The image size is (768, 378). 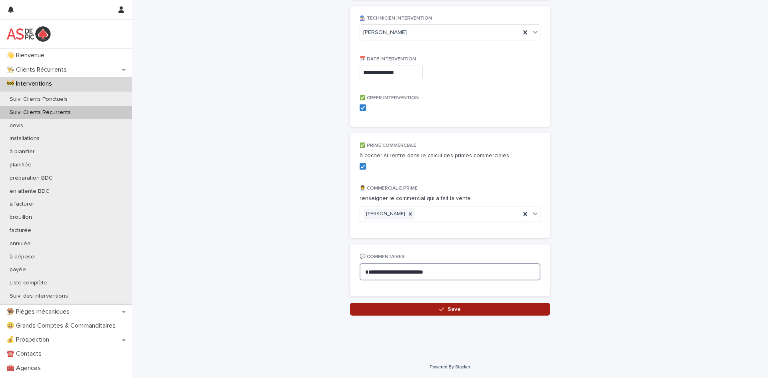 I want to click on p: Suivi Clients Ponctuels, so click(x=38, y=99).